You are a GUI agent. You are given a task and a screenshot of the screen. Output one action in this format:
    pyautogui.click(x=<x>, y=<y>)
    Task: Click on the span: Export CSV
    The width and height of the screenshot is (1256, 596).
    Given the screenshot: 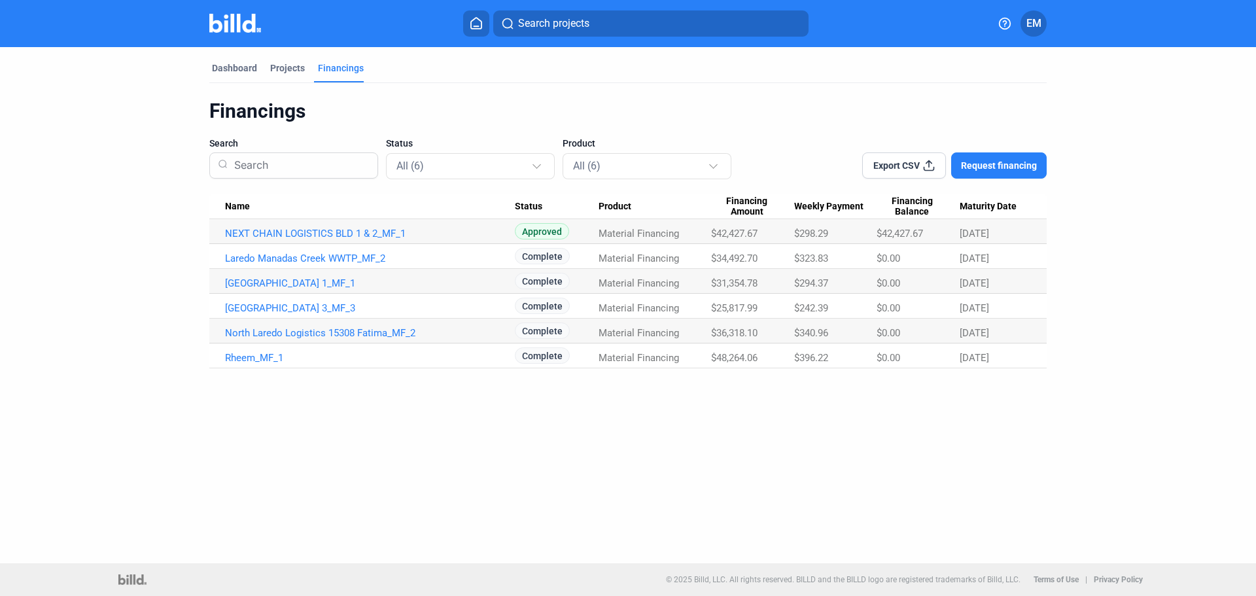 What is the action you would take?
    pyautogui.click(x=896, y=165)
    